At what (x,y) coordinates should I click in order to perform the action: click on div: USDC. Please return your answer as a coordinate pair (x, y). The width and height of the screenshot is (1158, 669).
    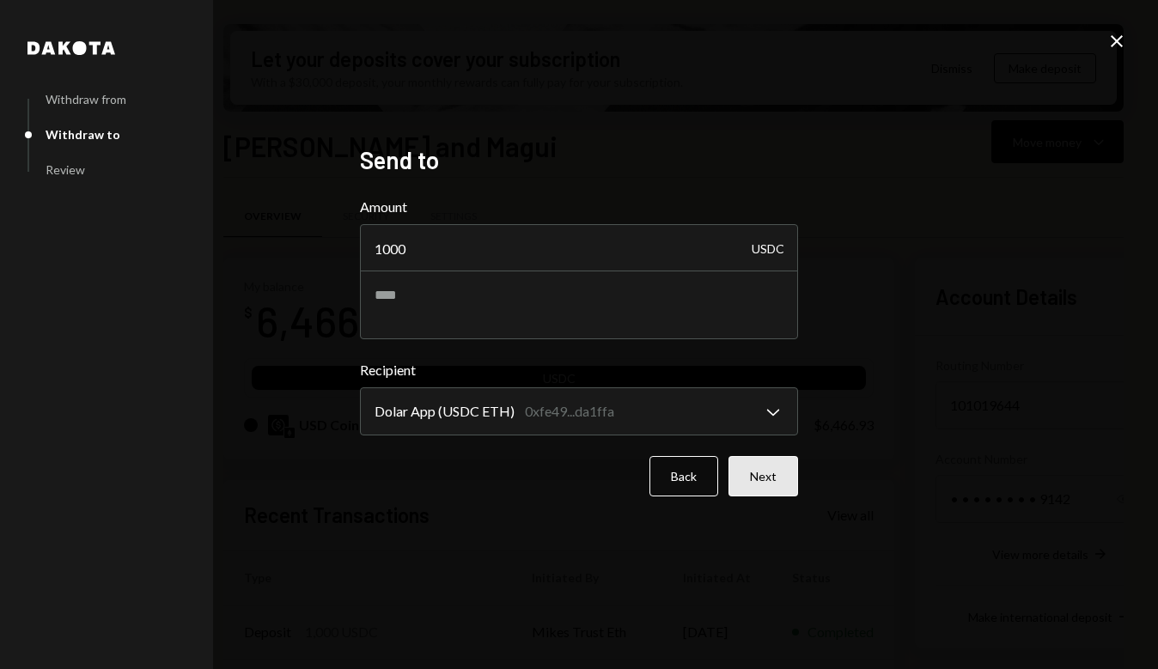
    Looking at the image, I should click on (768, 248).